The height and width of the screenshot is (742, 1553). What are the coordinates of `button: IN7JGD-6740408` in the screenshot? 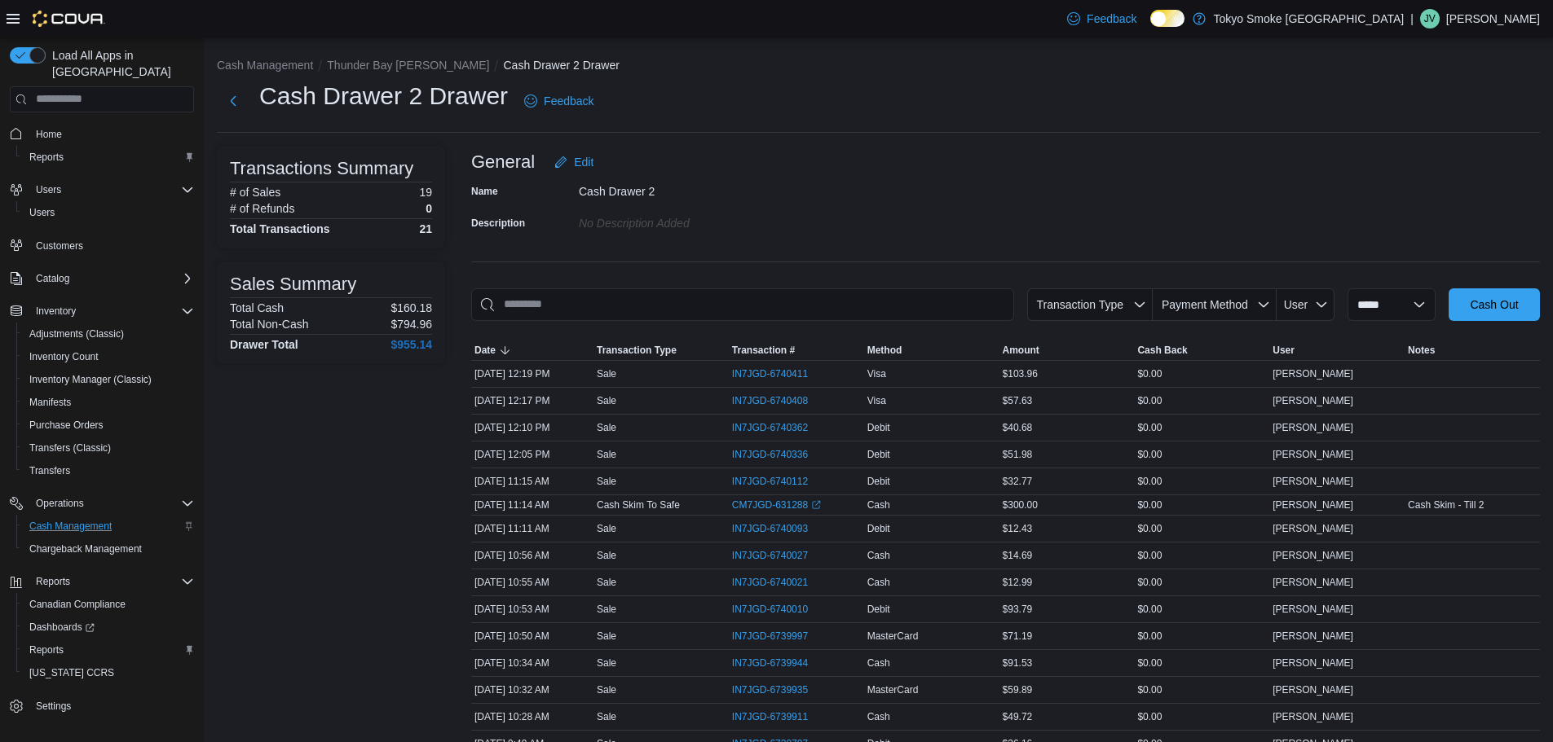 It's located at (777, 401).